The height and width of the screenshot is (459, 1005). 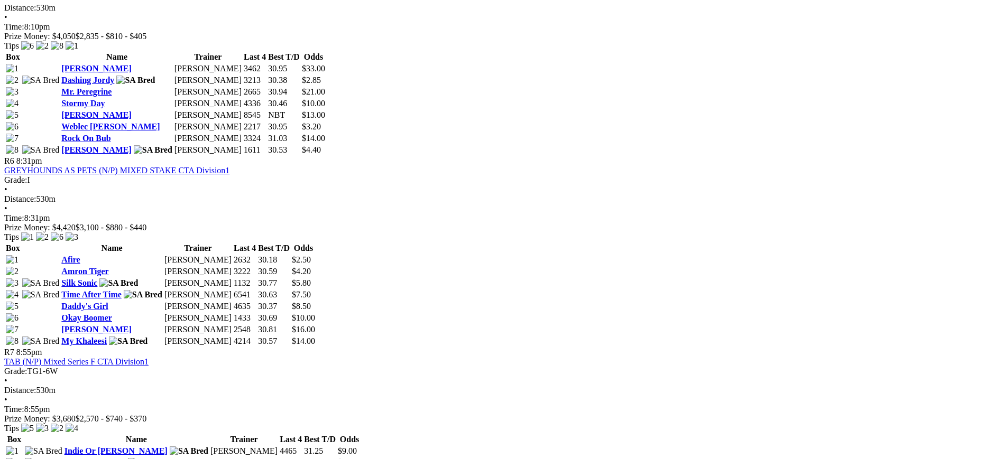 What do you see at coordinates (347, 451) in the screenshot?
I see `span: $9.00` at bounding box center [347, 451].